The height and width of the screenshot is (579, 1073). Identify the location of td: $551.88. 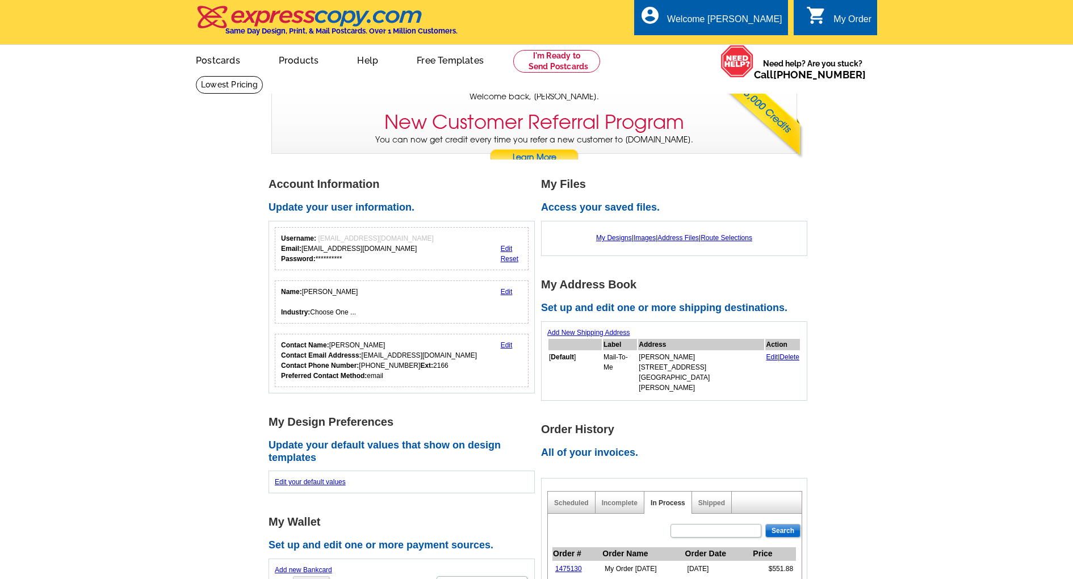
(774, 569).